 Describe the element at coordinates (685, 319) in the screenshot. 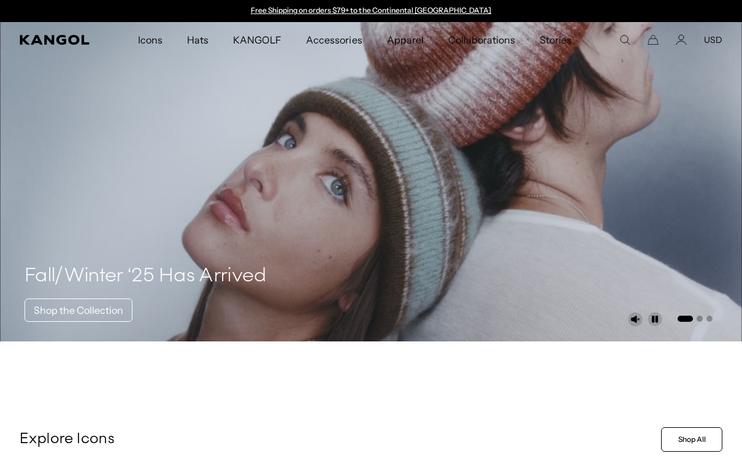

I see `button: Go to slide 1` at that location.